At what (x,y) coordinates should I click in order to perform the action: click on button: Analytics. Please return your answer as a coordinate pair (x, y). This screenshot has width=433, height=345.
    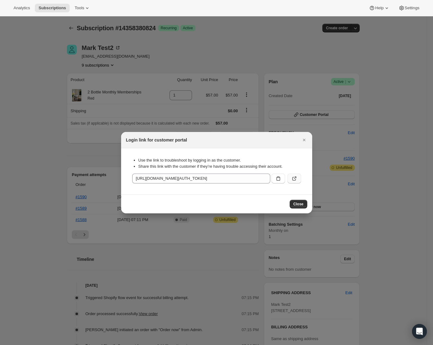
    Looking at the image, I should click on (22, 8).